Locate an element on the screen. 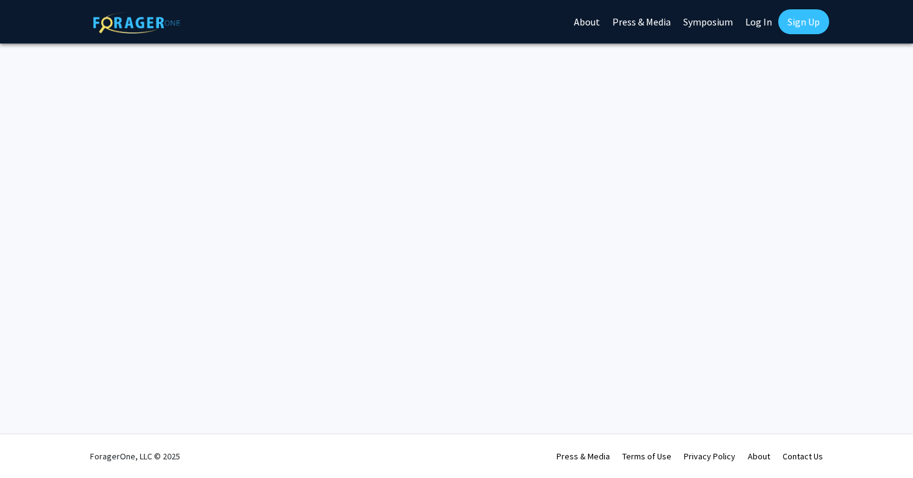 Image resolution: width=913 pixels, height=478 pixels. img: ForagerOne Logo is located at coordinates (137, 22).